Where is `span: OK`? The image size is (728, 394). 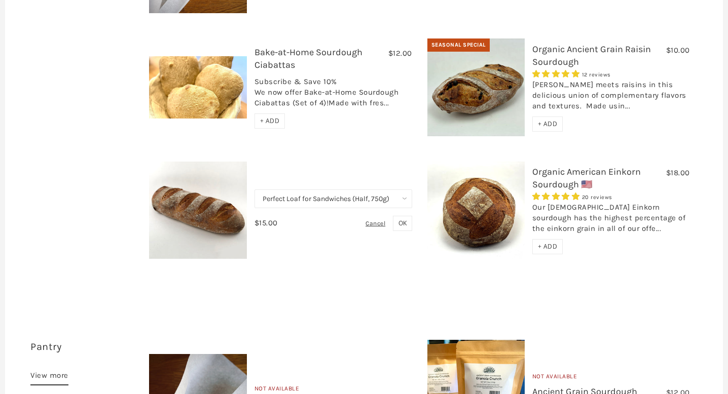
span: OK is located at coordinates (402, 223).